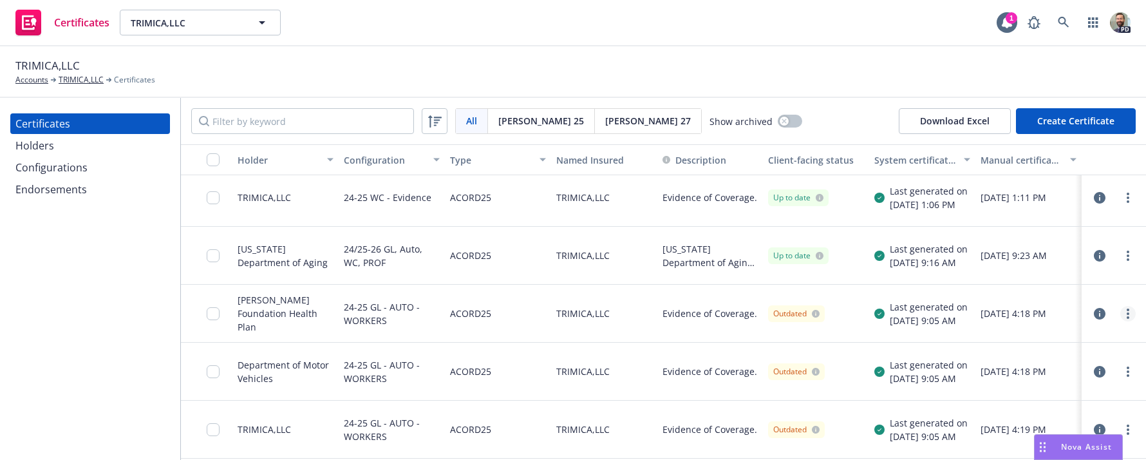 Image resolution: width=1146 pixels, height=460 pixels. Describe the element at coordinates (42, 124) in the screenshot. I see `div: Certificates` at that location.